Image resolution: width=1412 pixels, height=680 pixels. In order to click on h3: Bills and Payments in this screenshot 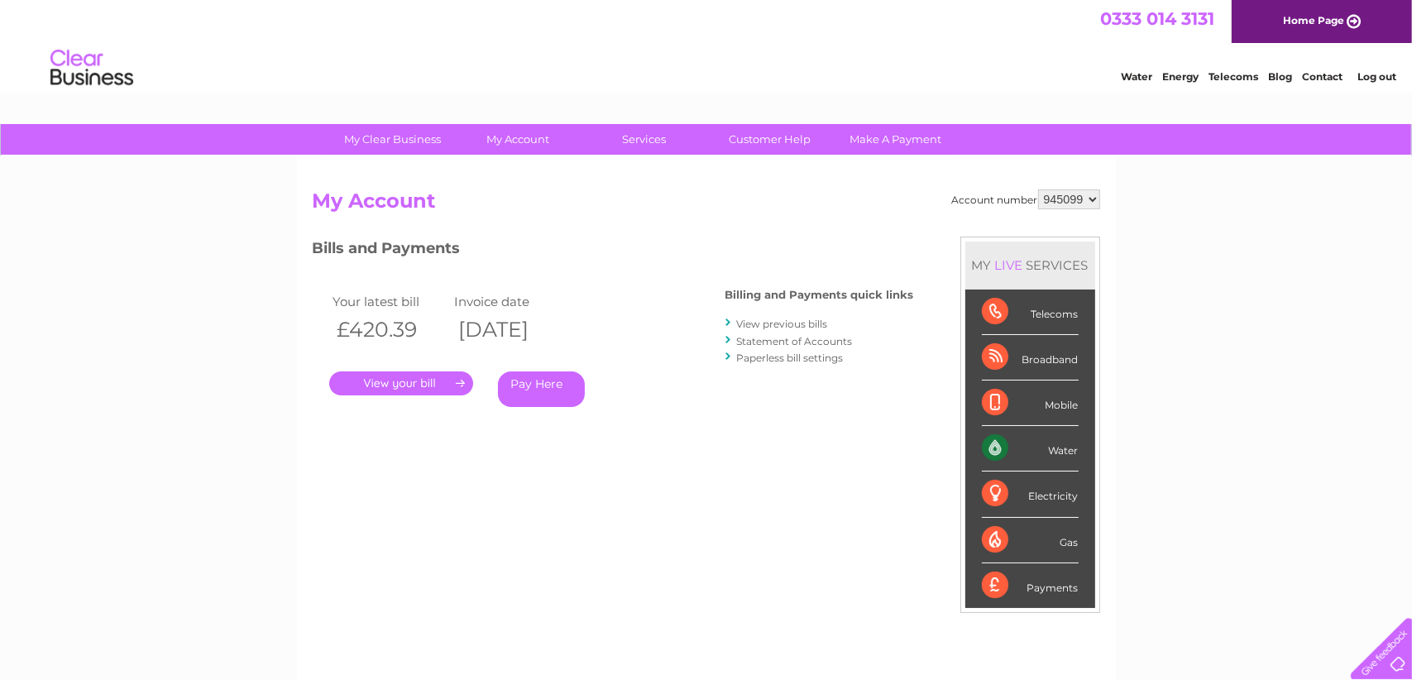, I will do `click(613, 251)`.